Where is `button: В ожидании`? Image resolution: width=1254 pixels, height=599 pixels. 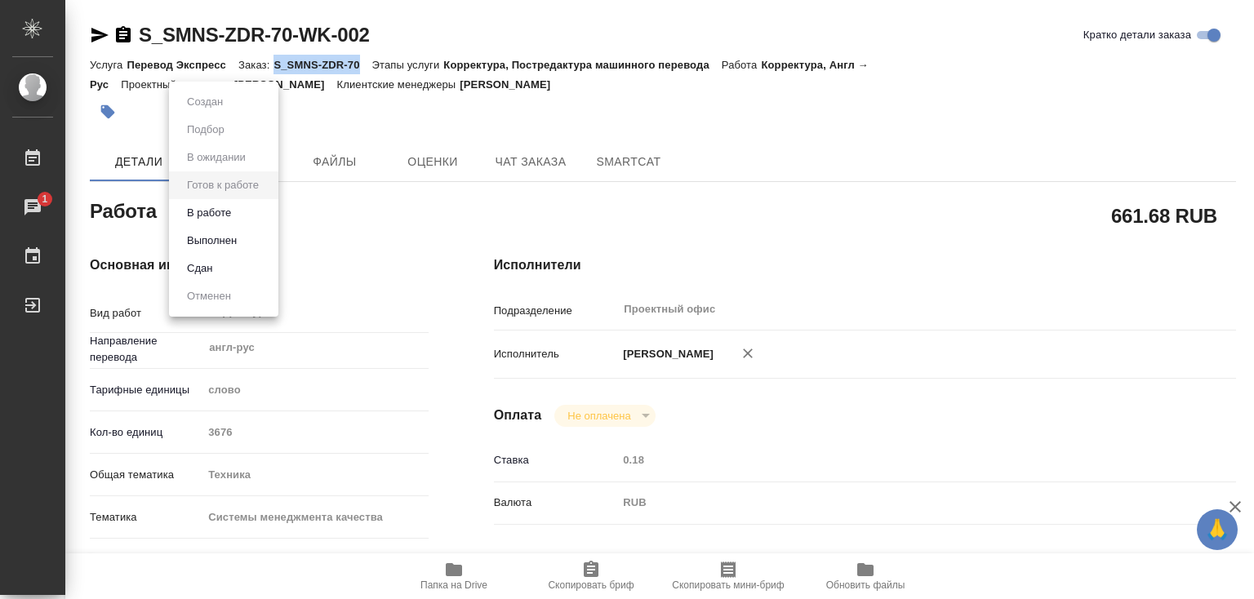
button: В ожидании is located at coordinates (216, 158).